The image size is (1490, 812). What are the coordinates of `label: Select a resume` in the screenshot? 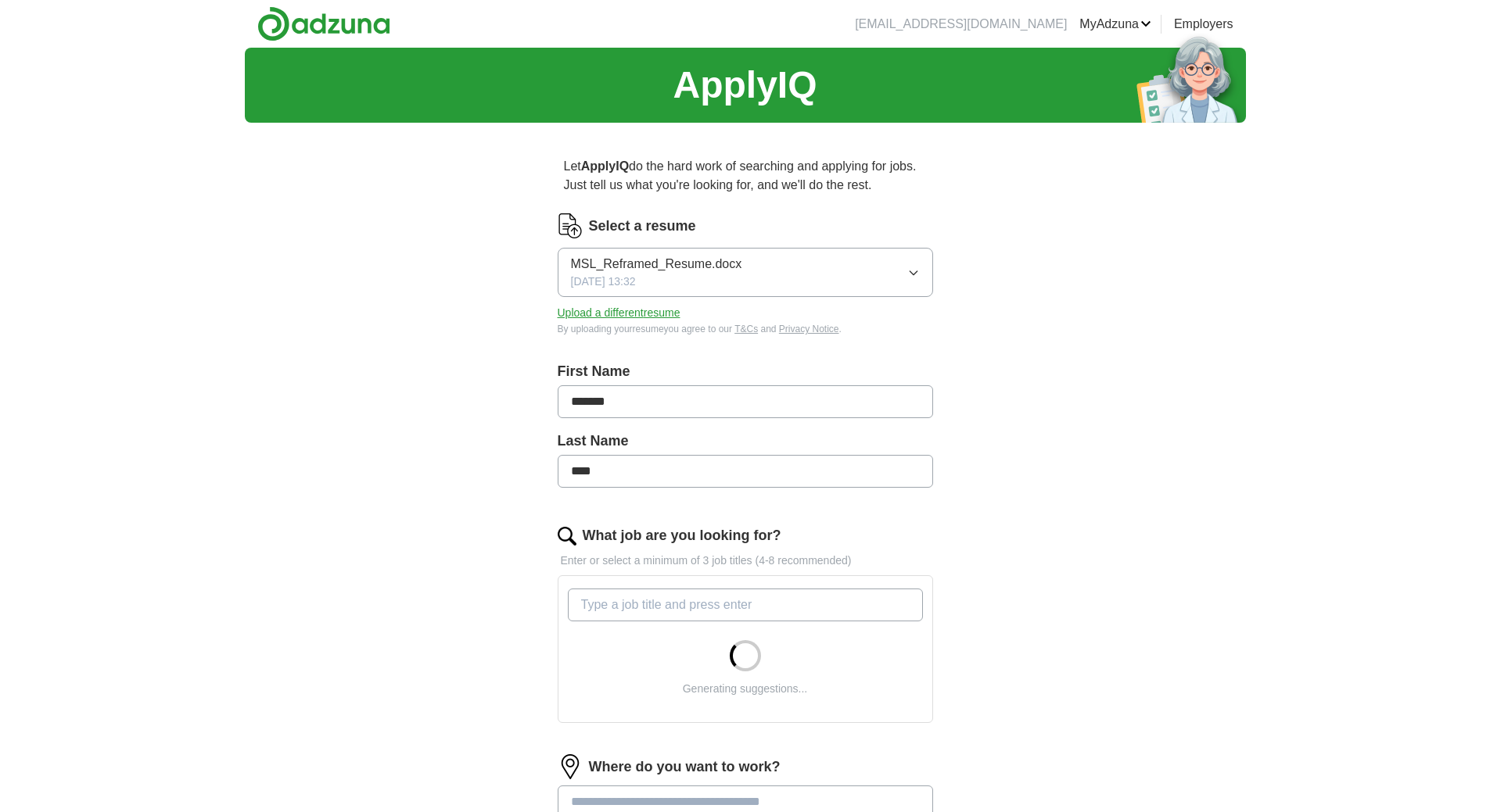 It's located at (642, 226).